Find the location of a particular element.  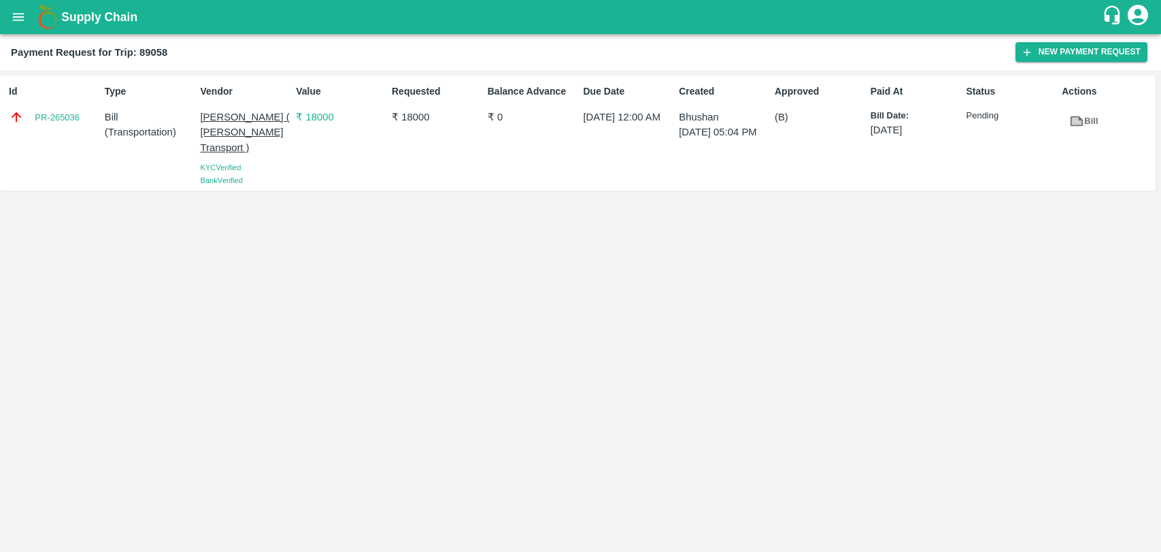

p: Pending is located at coordinates (1011, 116).